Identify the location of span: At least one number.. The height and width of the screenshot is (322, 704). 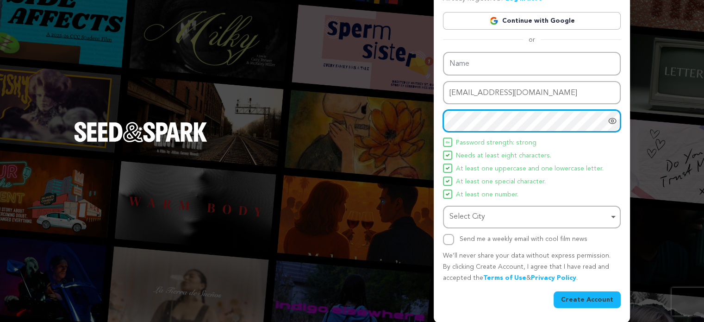
(487, 195).